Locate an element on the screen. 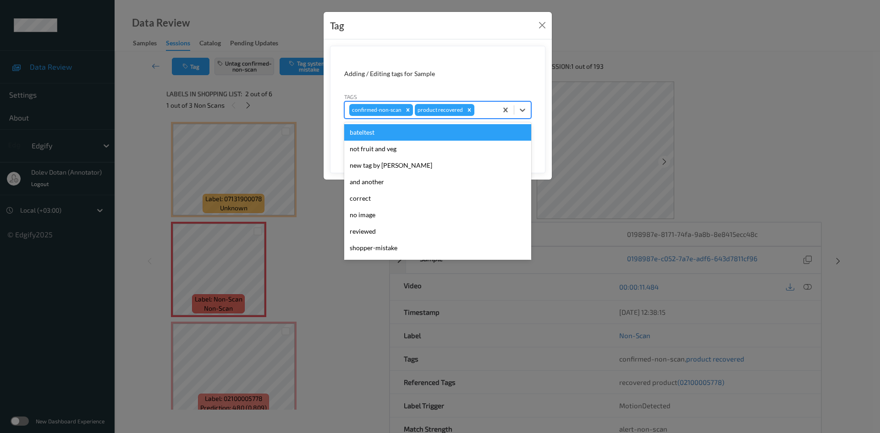 The height and width of the screenshot is (433, 880). div: not fruit and veg is located at coordinates (438, 149).